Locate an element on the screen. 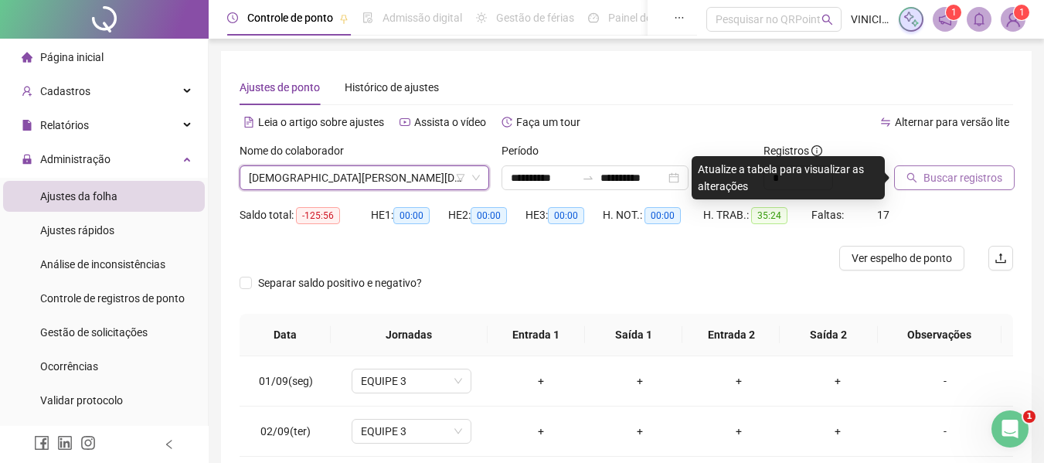 The height and width of the screenshot is (463, 1044). span: user-add is located at coordinates (27, 91).